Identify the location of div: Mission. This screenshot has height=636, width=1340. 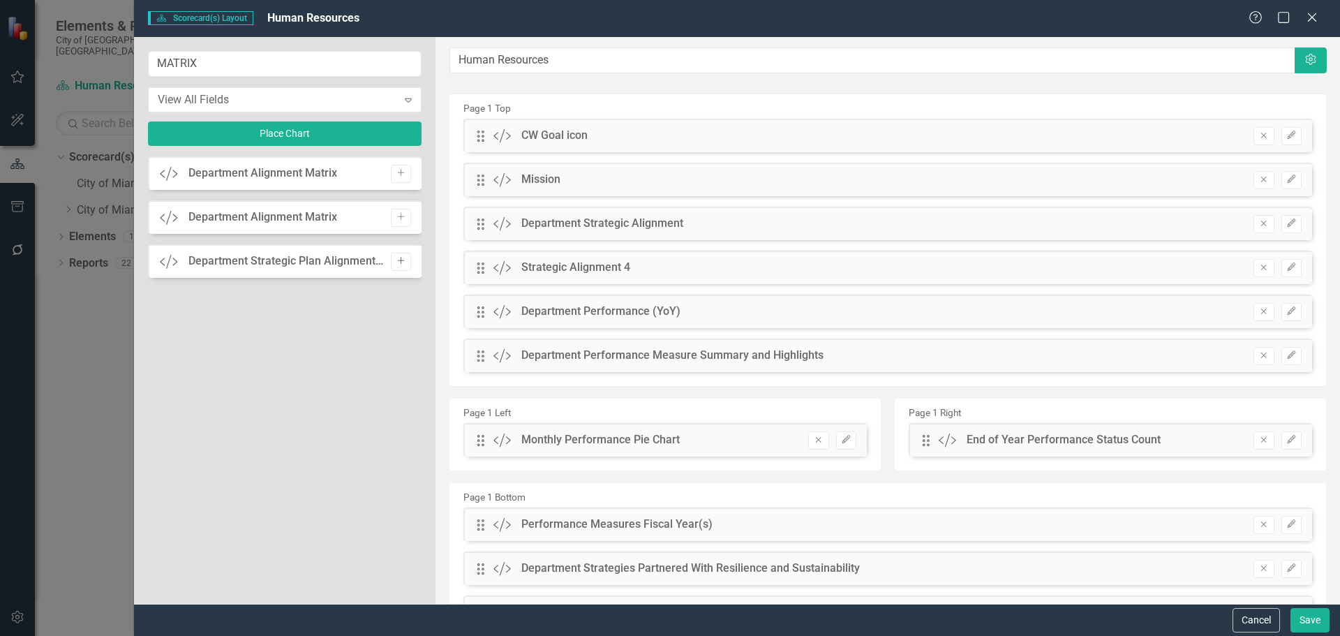
(541, 179).